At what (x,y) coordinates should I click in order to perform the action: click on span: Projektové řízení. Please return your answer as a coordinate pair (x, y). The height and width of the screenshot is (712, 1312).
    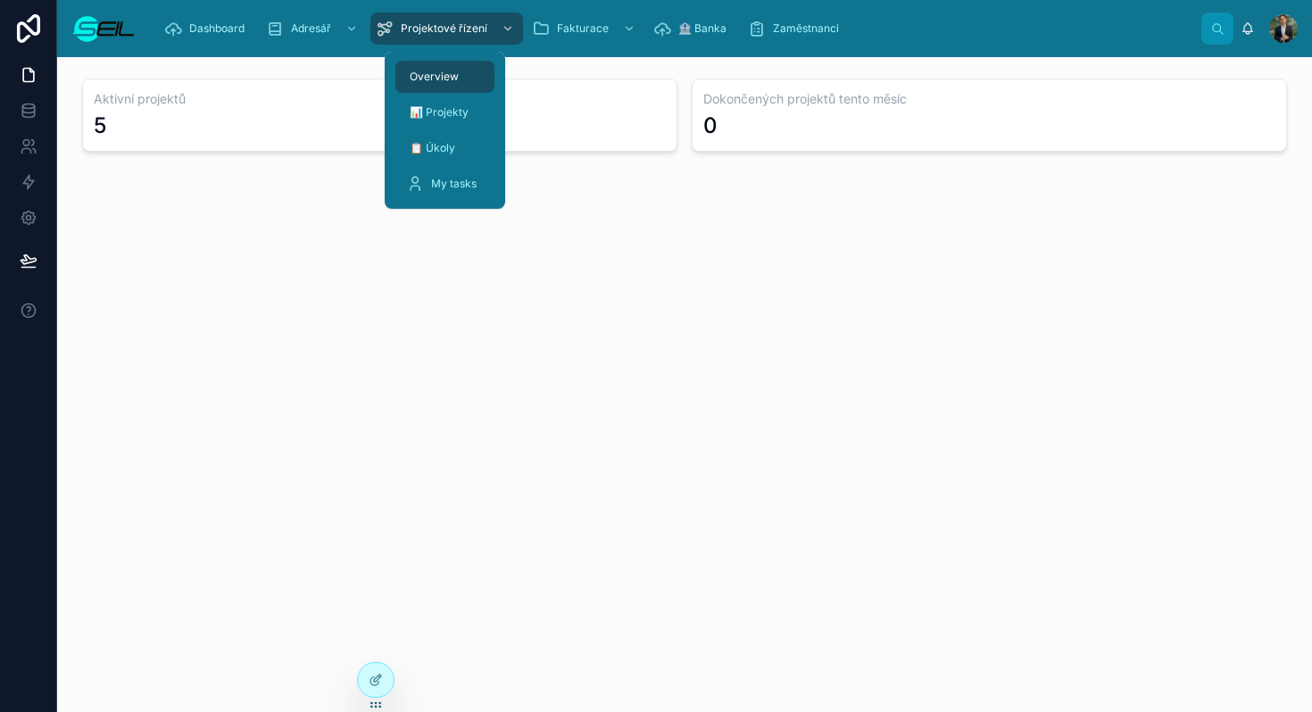
    Looking at the image, I should click on (444, 29).